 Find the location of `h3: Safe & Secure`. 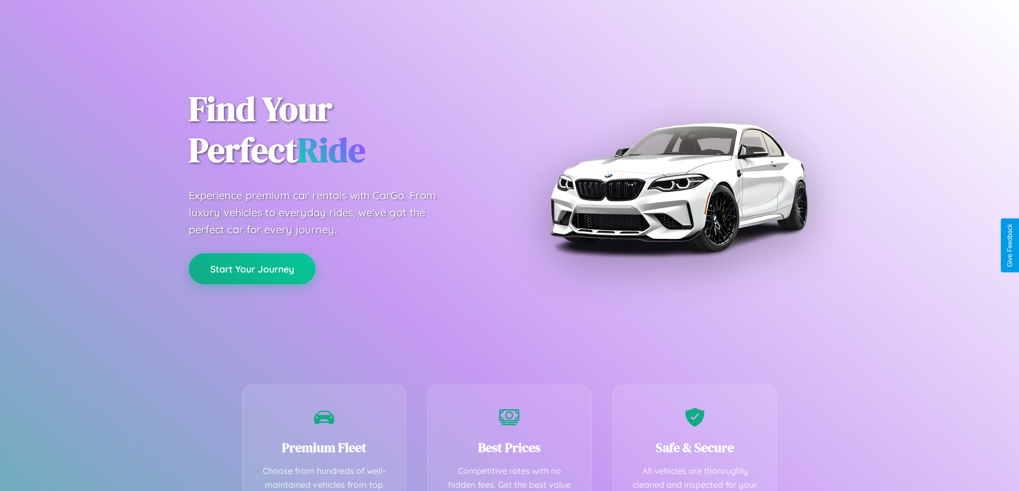

h3: Safe & Secure is located at coordinates (695, 448).